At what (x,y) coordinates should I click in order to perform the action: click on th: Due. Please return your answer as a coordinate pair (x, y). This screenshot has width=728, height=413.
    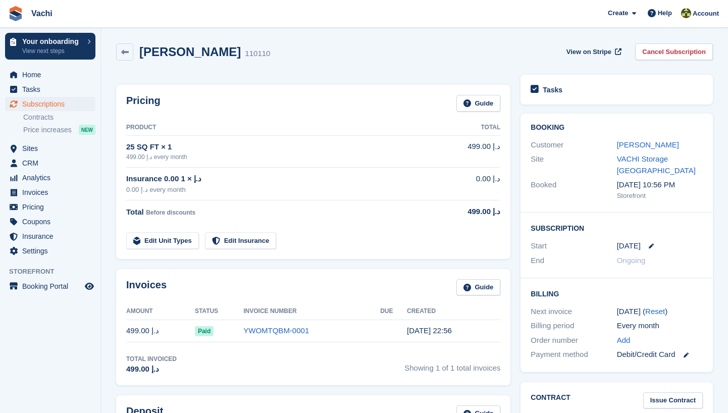
    Looking at the image, I should click on (394, 312).